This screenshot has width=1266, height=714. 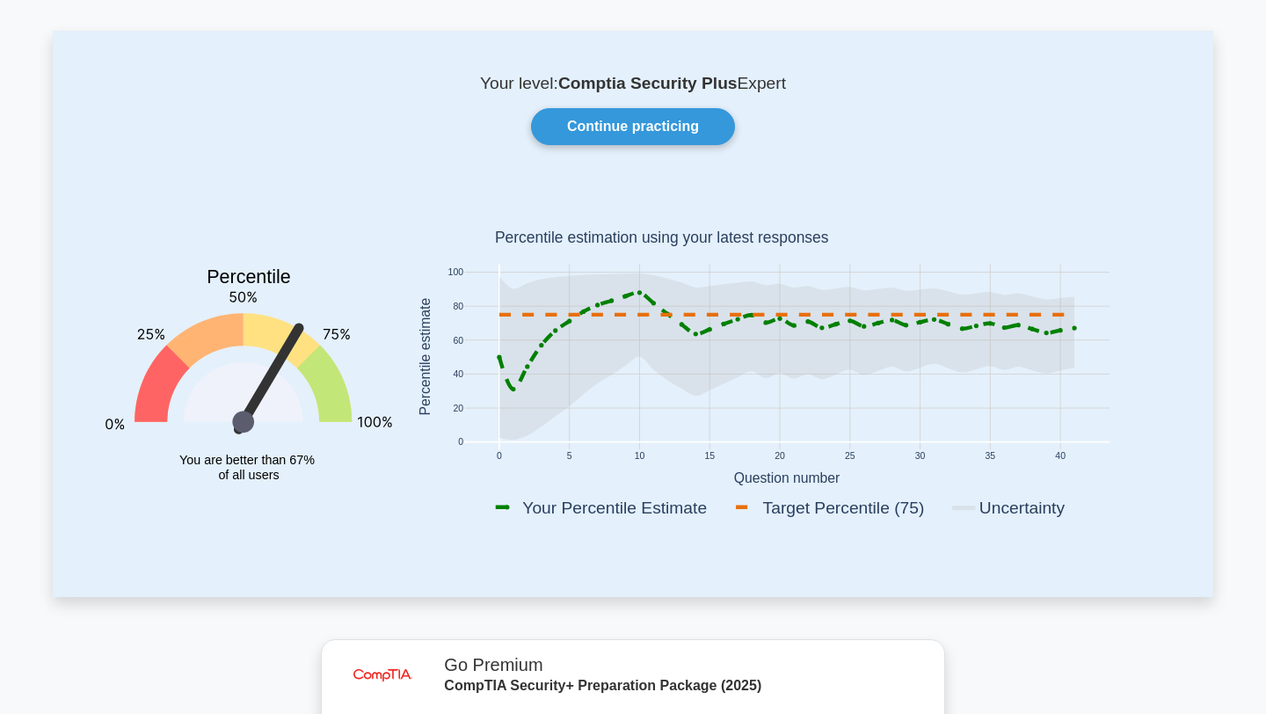 I want to click on text: 10, so click(x=640, y=456).